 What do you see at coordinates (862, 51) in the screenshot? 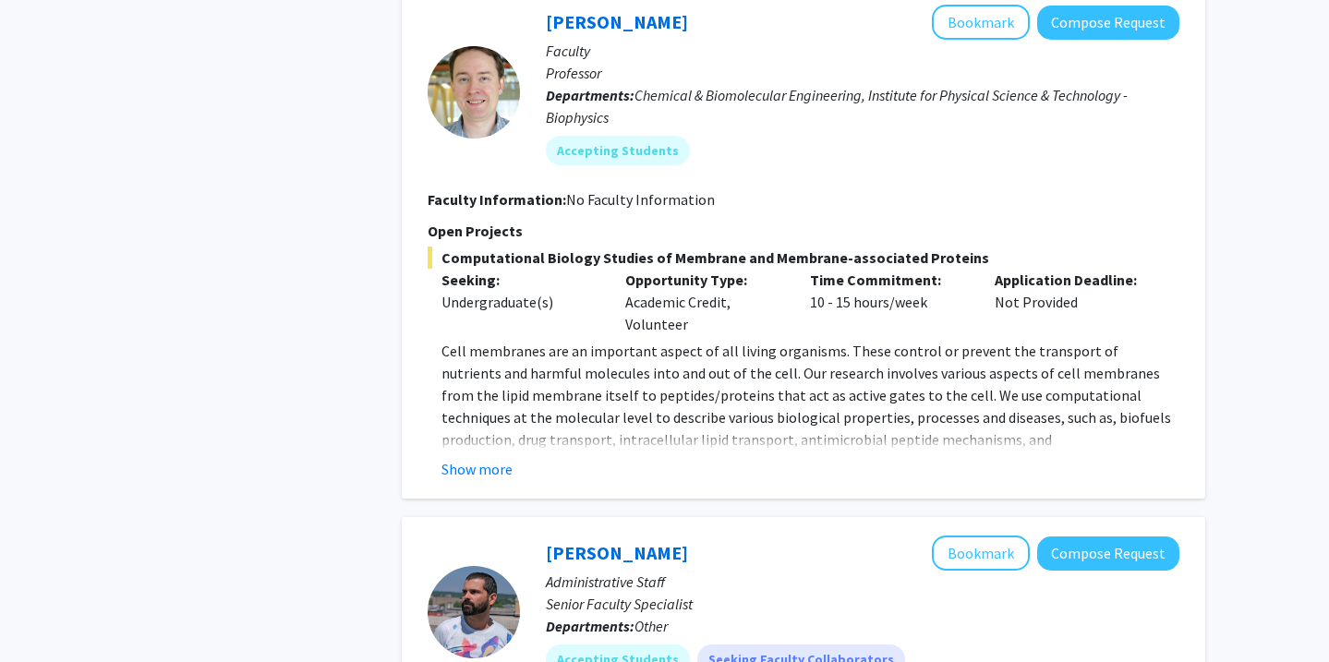
I see `p: Faculty` at bounding box center [862, 51].